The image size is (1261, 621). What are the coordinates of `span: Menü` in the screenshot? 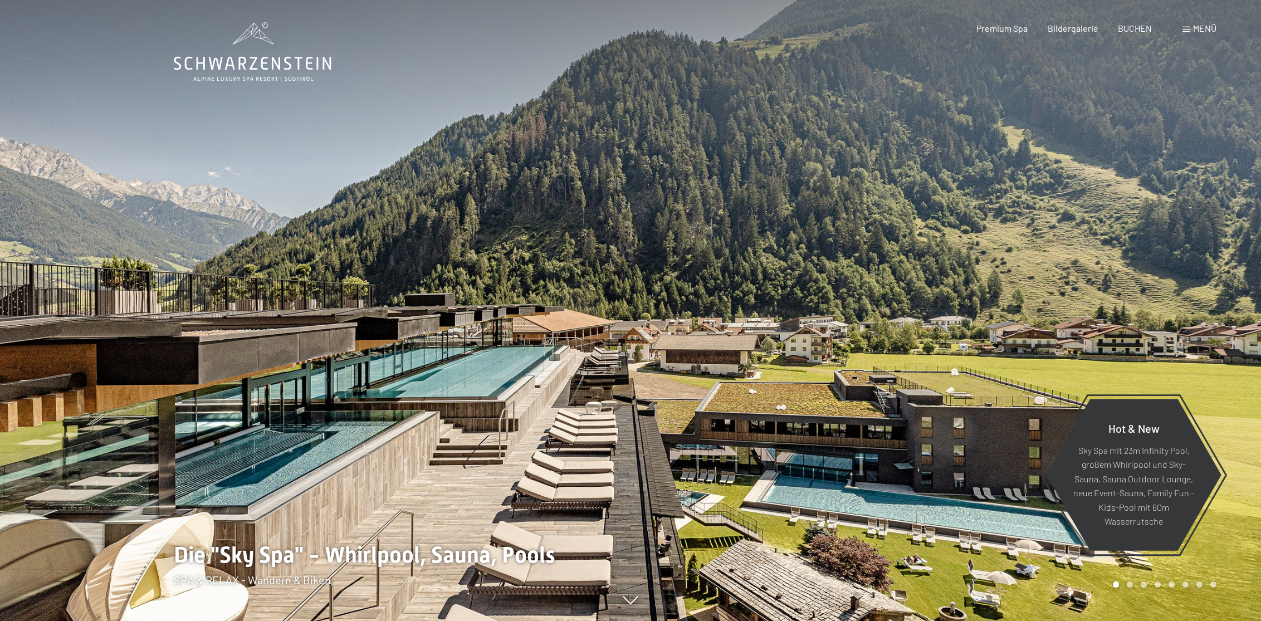 It's located at (1205, 28).